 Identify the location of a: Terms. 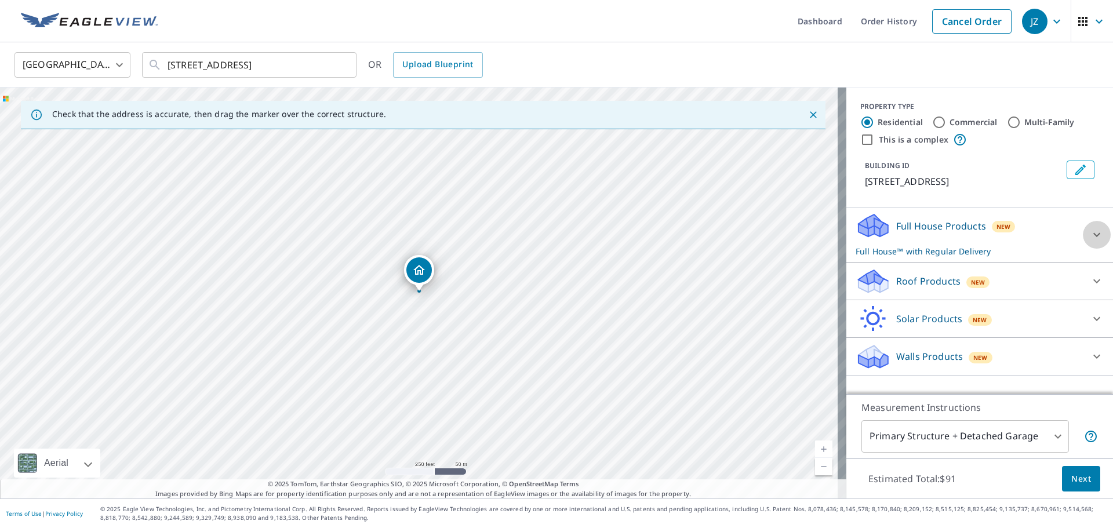
(569, 483).